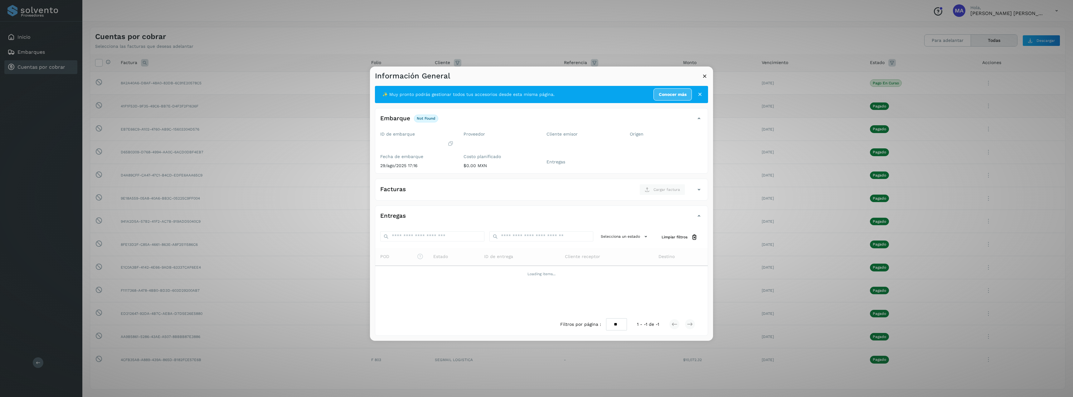 The height and width of the screenshot is (397, 1073). Describe the element at coordinates (583, 162) in the screenshot. I see `label: Entregas` at that location.